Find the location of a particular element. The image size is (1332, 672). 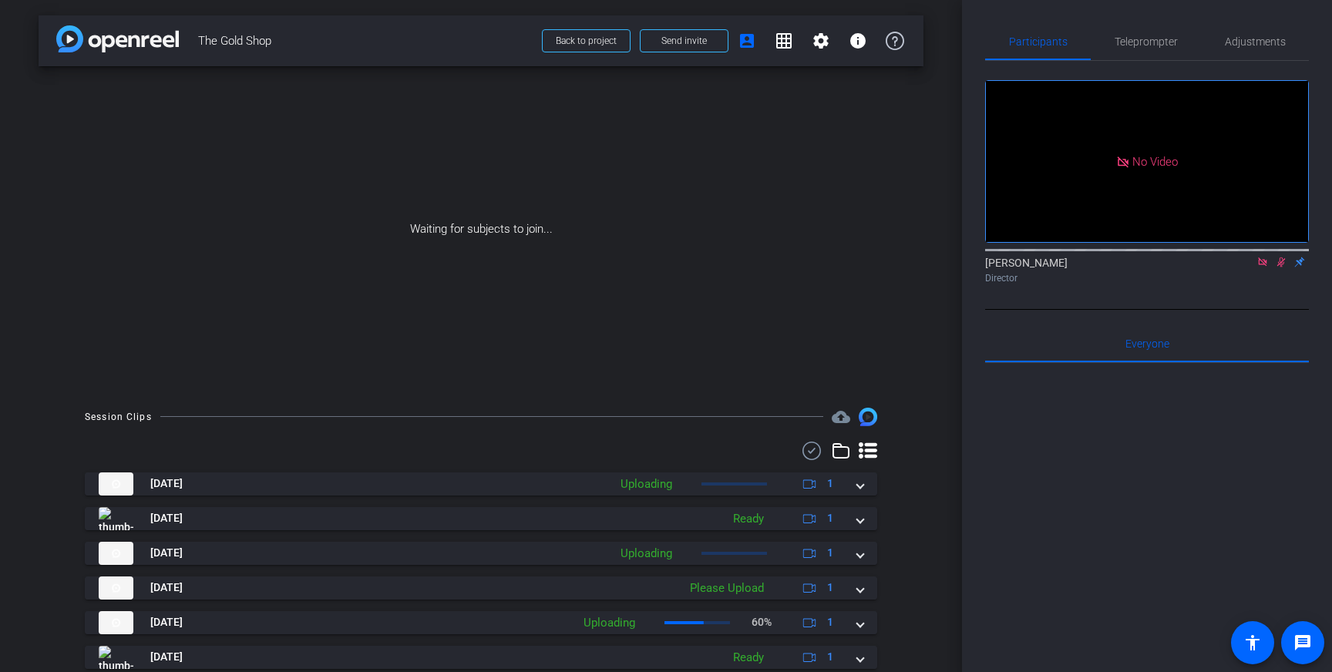

p: 60% is located at coordinates (762, 622).